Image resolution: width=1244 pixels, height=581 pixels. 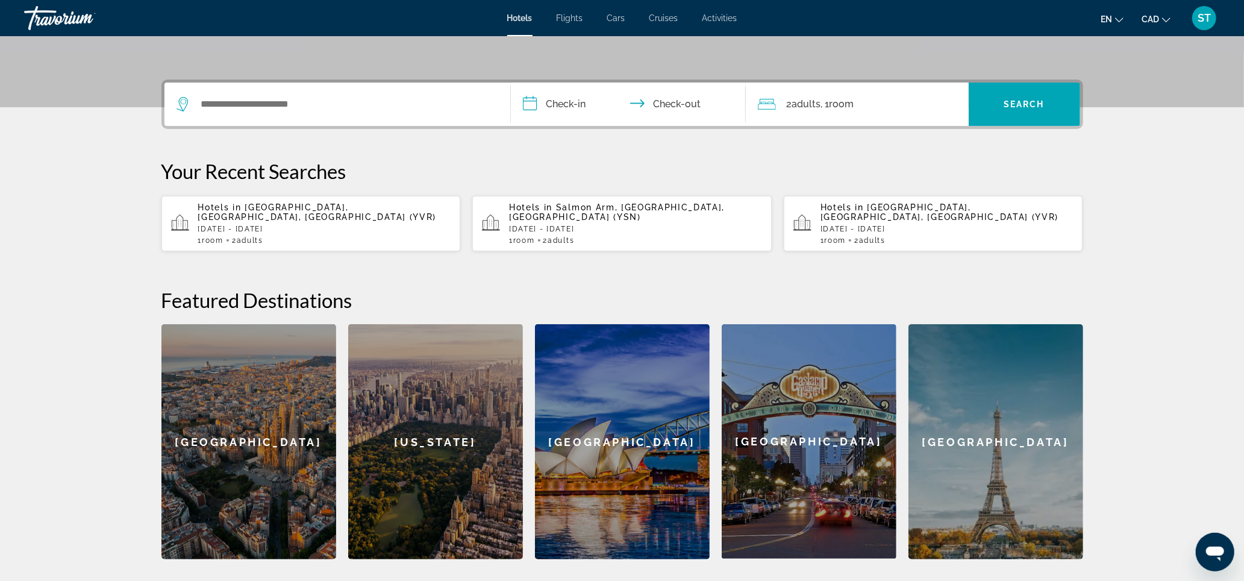 What do you see at coordinates (720, 18) in the screenshot?
I see `span: Activities` at bounding box center [720, 18].